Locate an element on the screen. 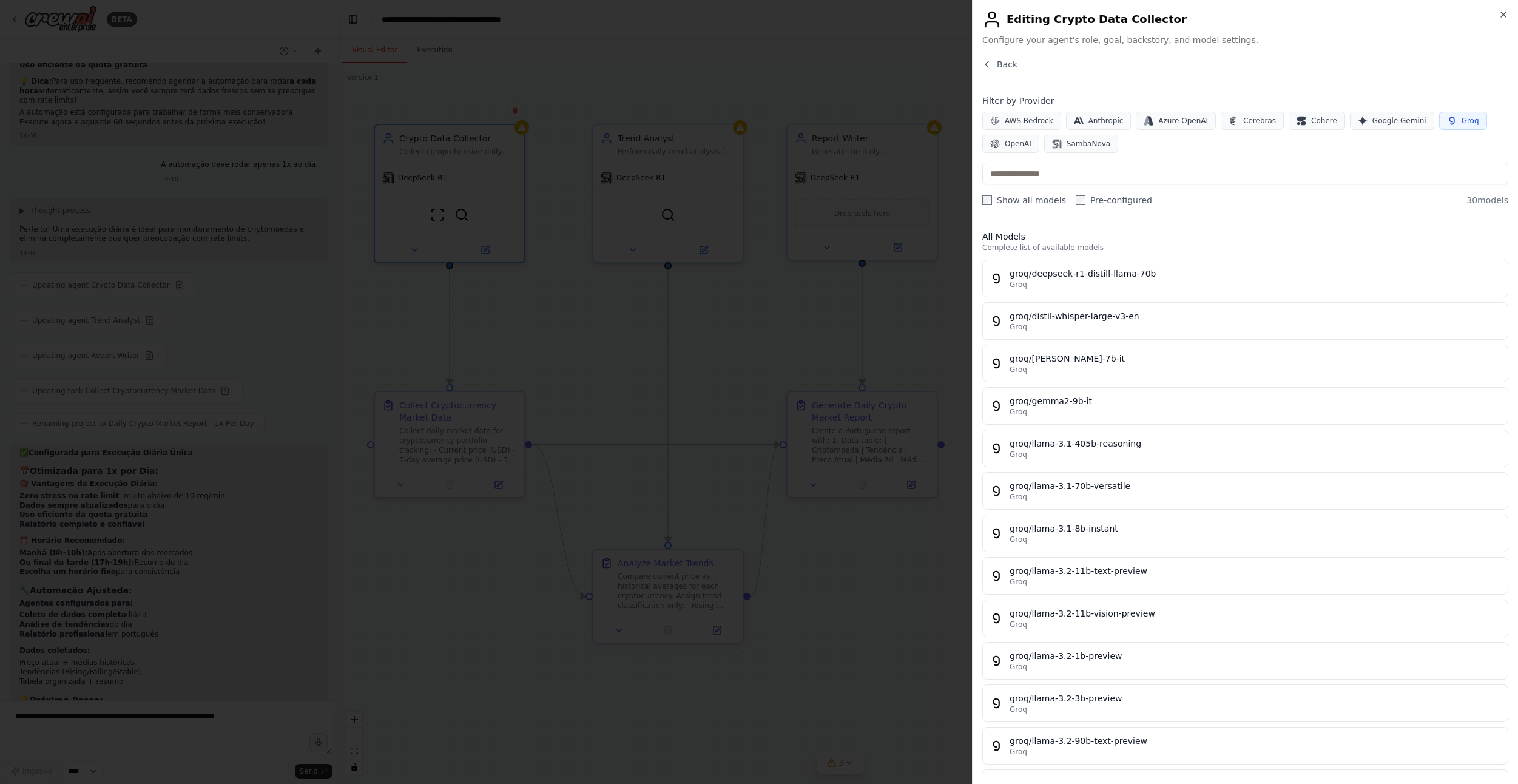 This screenshot has height=784, width=1518. span: Back is located at coordinates (1007, 64).